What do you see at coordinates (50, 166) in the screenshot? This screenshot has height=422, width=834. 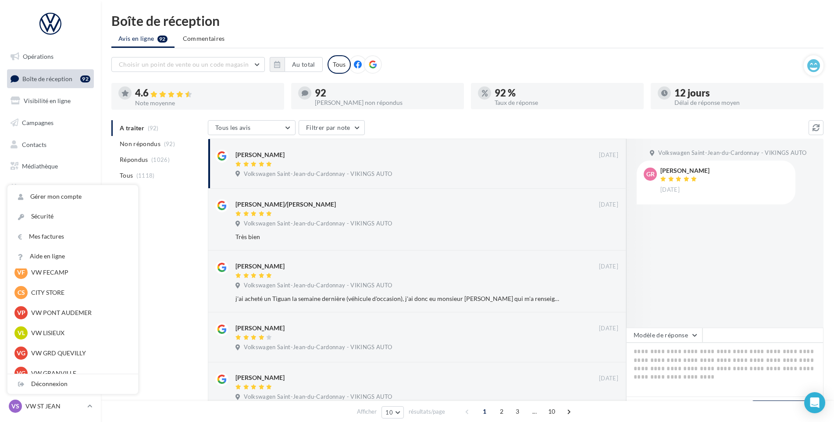 I see `a: Médiathèque` at bounding box center [50, 166].